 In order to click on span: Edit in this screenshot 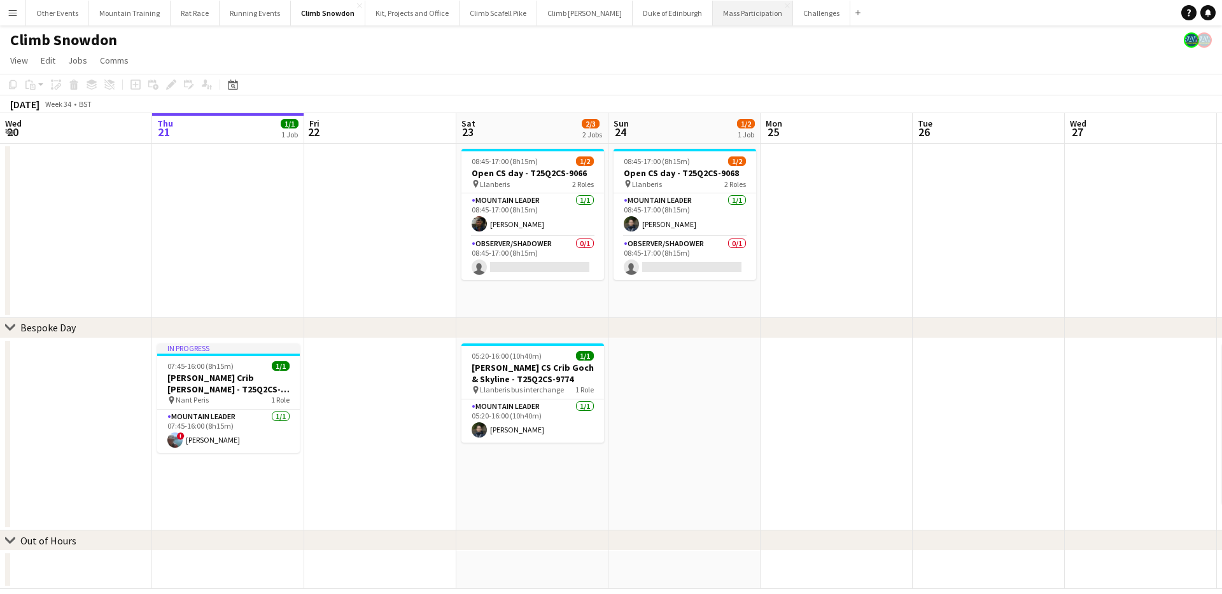, I will do `click(48, 60)`.